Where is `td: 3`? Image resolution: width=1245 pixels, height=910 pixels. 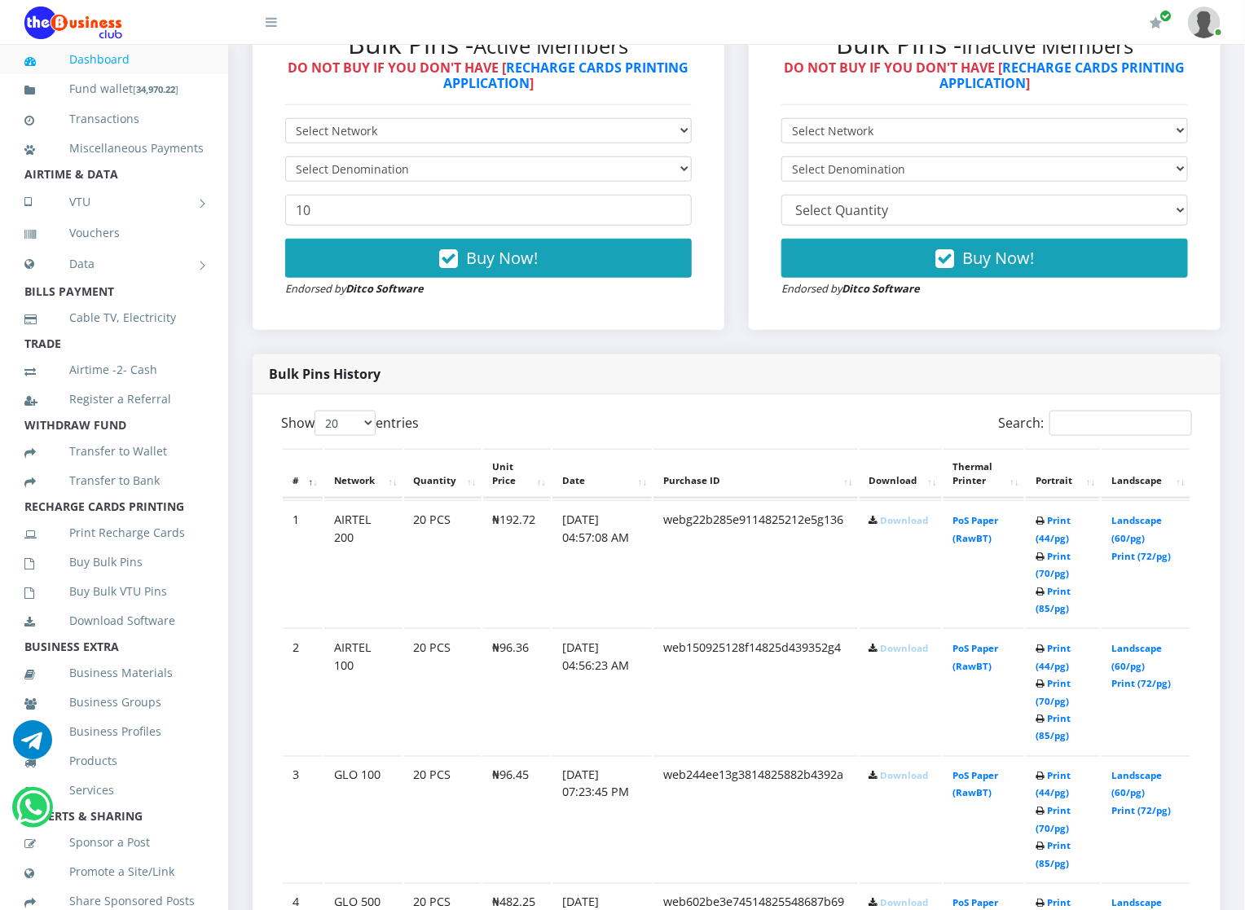
td: 3 is located at coordinates (302, 819).